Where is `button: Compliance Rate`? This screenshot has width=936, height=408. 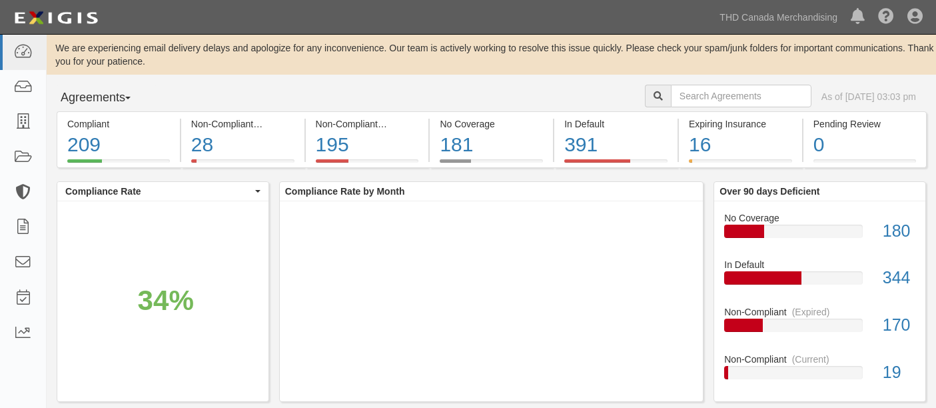
button: Compliance Rate is located at coordinates (163, 191).